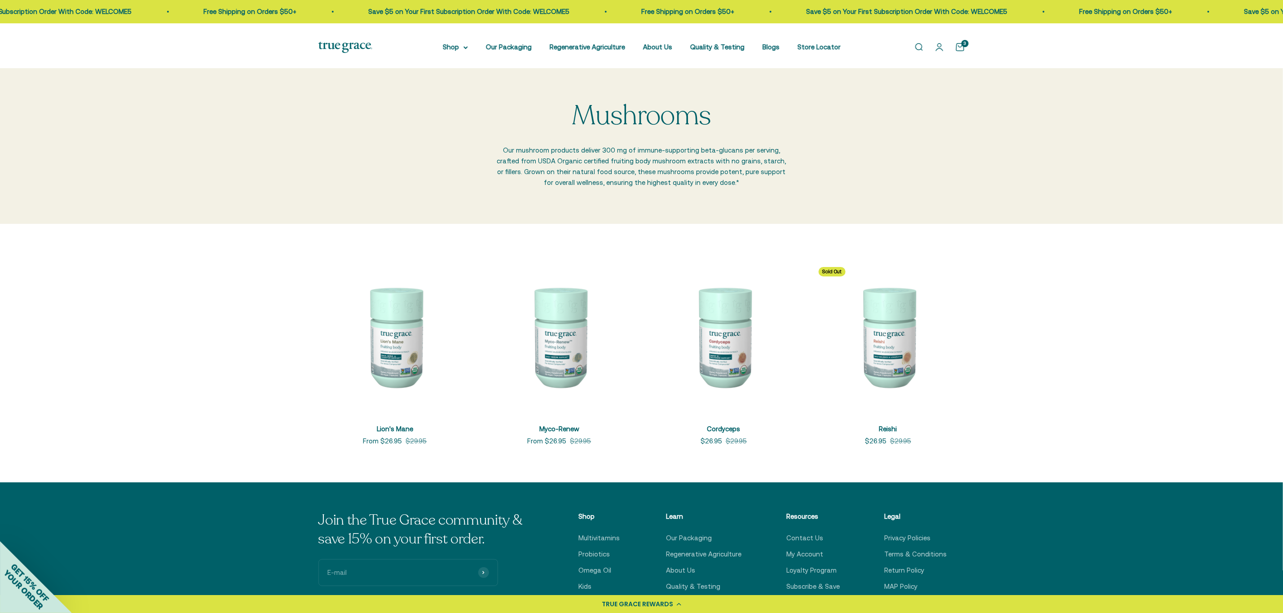 This screenshot has width=1283, height=613. Describe the element at coordinates (724, 337) in the screenshot. I see `img: Cordyceps Mushroom Supplement for Energy & Endurance Support* 1 g daily aids an active lifestyle ...` at that location.